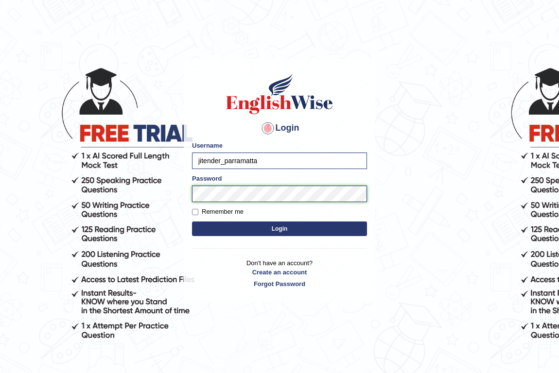 The image size is (559, 373). Describe the element at coordinates (195, 212) in the screenshot. I see `input: Remember me` at that location.